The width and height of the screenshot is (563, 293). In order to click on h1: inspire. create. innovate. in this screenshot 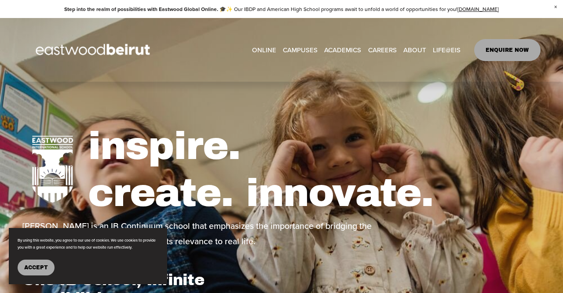, I will do `click(314, 170)`.